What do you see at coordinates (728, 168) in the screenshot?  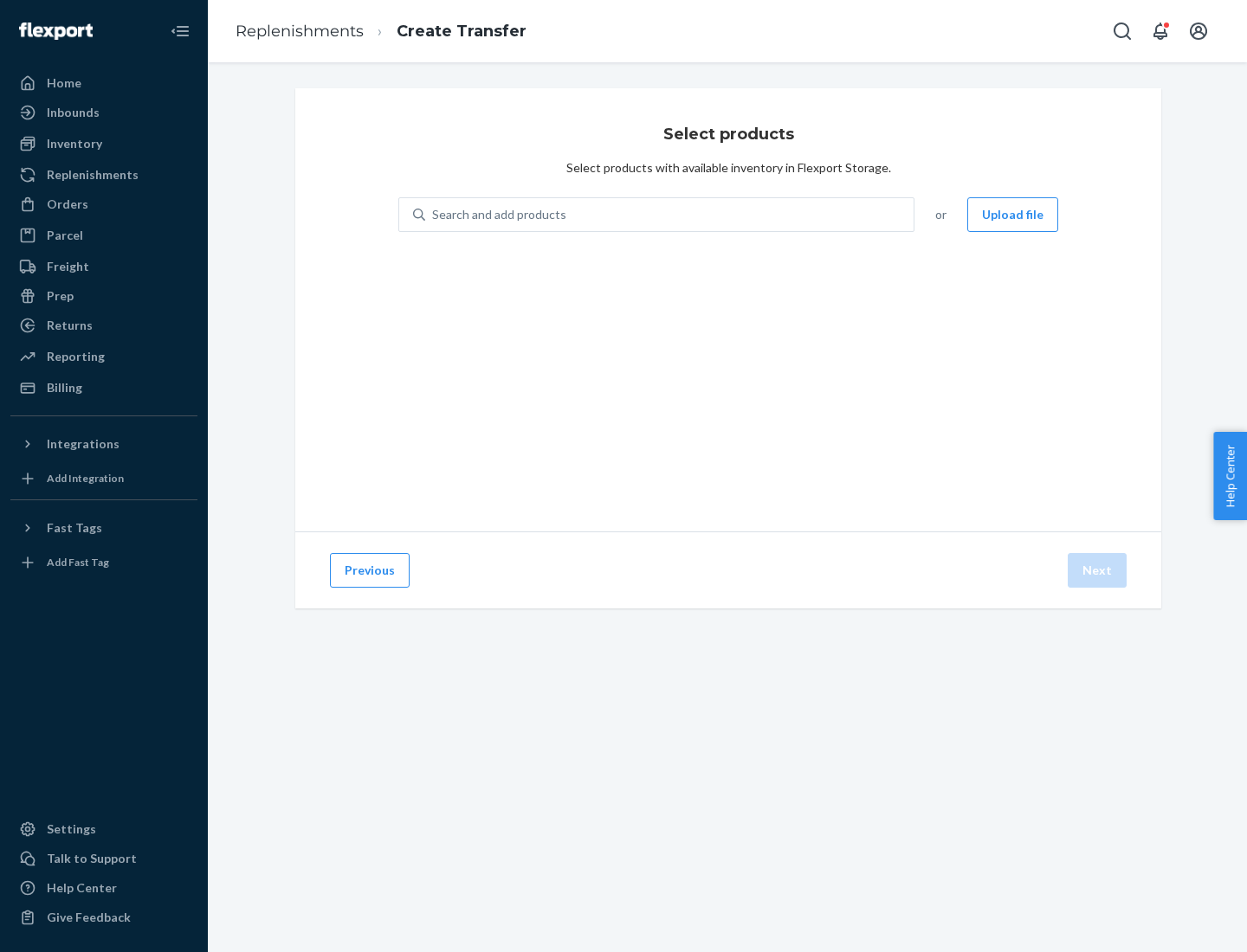 I see `div: Select products with available inventory in Flexport Storage.` at bounding box center [728, 168].